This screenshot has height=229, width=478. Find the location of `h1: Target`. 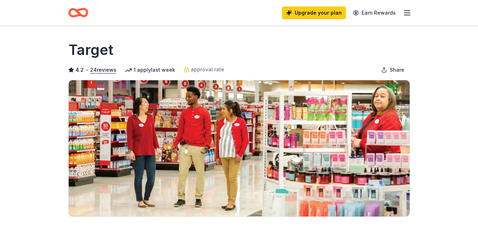

h1: Target is located at coordinates (91, 50).